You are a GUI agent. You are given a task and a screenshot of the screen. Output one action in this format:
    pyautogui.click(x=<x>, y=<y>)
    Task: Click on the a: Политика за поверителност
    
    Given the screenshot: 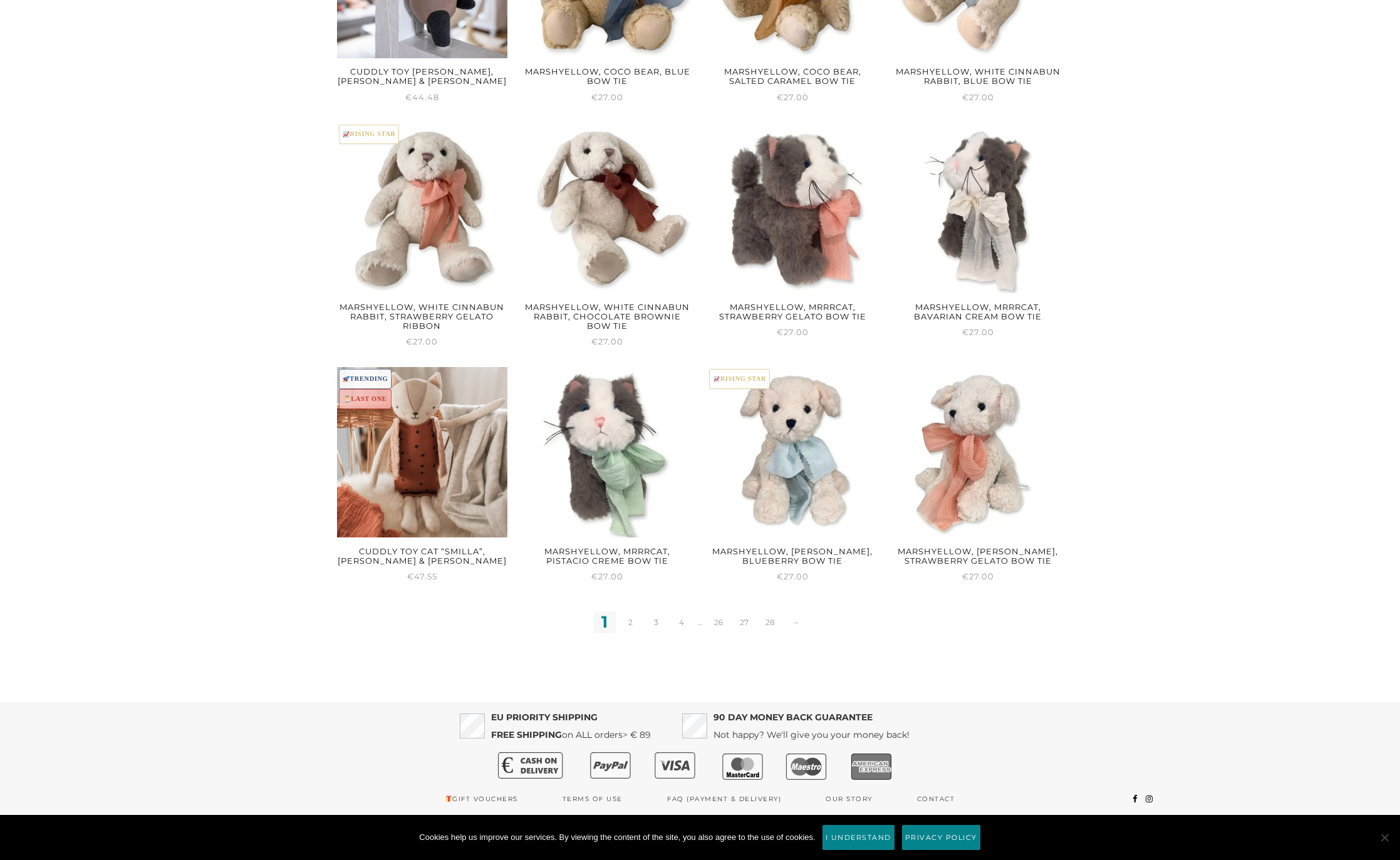 What is the action you would take?
    pyautogui.click(x=940, y=838)
    